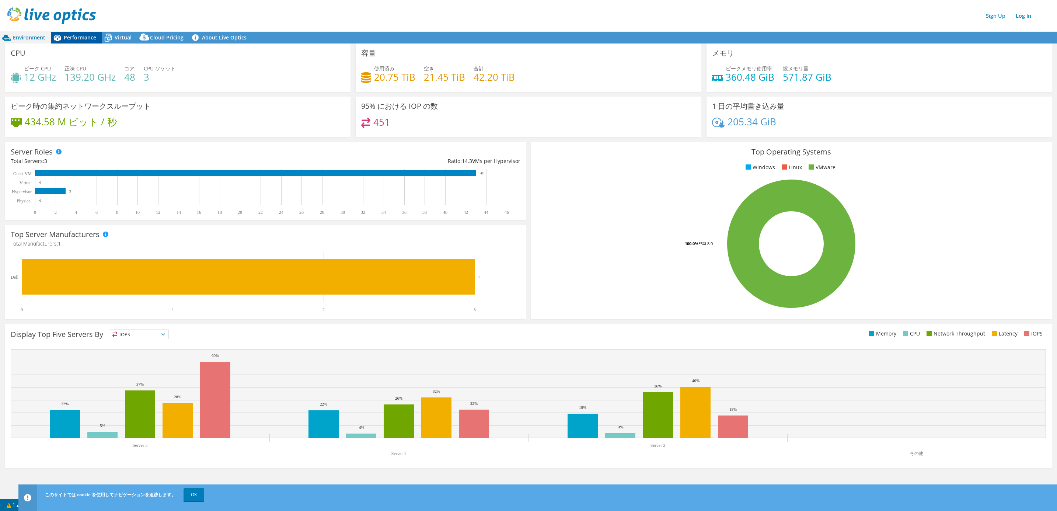  Describe the element at coordinates (996, 15) in the screenshot. I see `a: Sign Up` at that location.